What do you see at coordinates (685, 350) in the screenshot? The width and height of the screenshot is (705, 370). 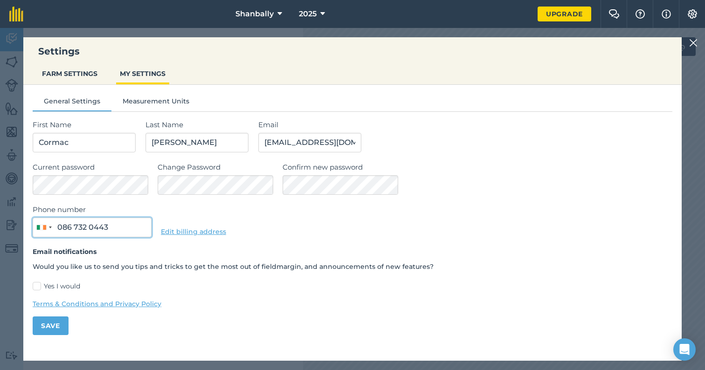 I see `div: Open Intercom Messenger` at bounding box center [685, 350].